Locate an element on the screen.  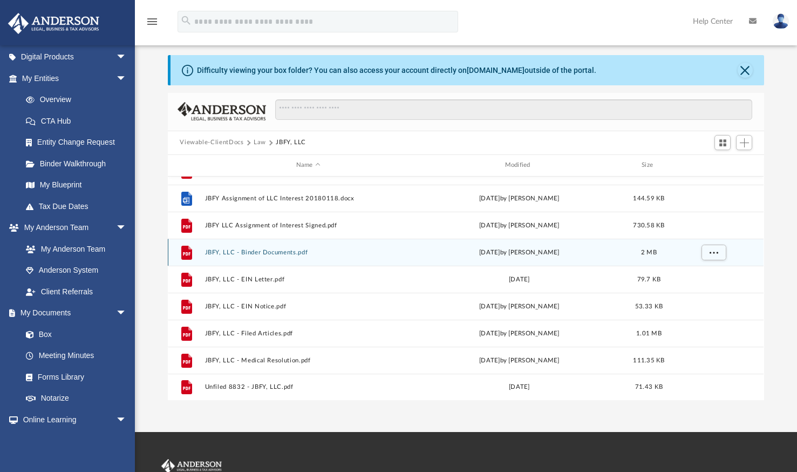
a: Courses is located at coordinates (76, 441).